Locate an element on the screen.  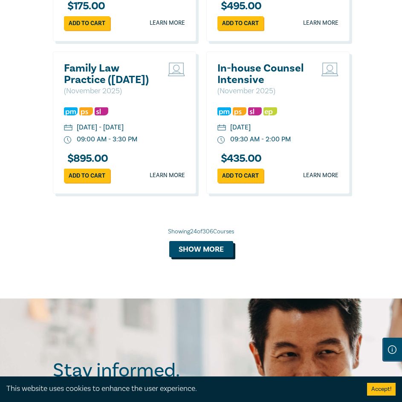
img: Ethics & Professional Responsibility is located at coordinates (270, 111).